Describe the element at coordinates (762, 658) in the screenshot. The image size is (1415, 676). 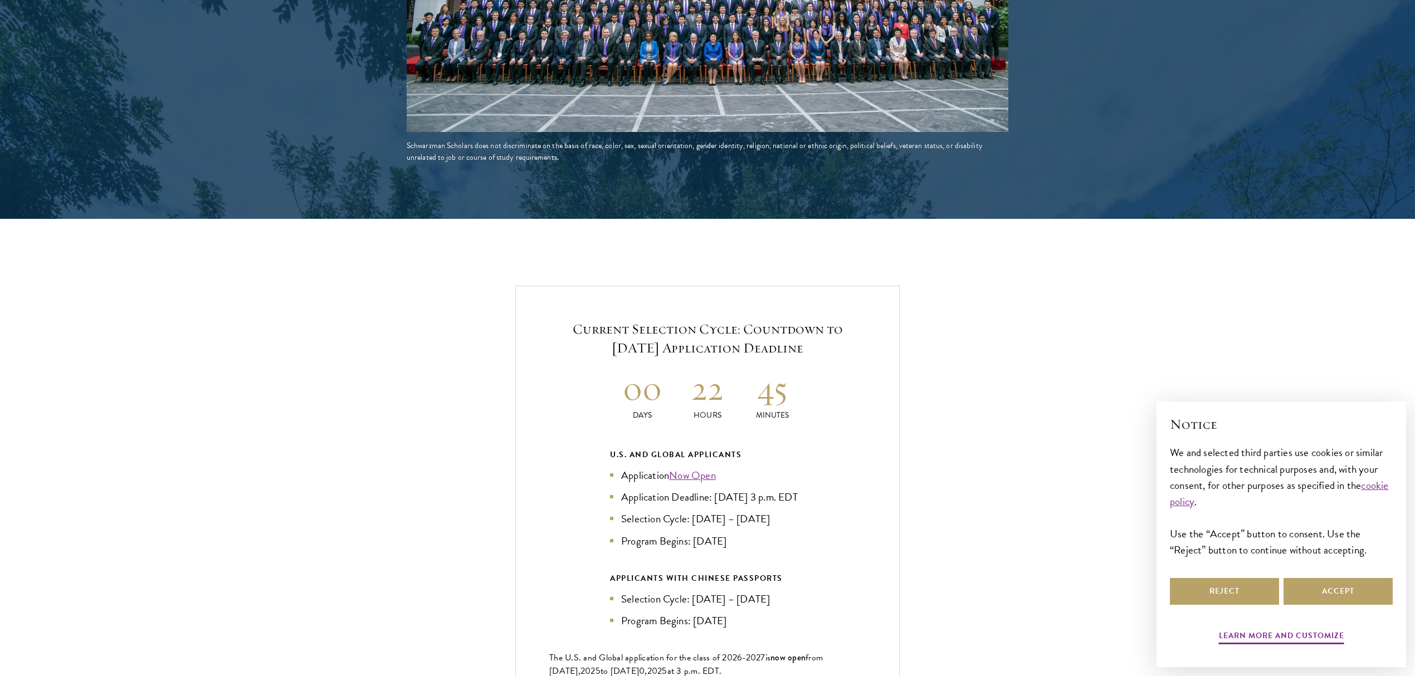
I see `span: 7` at that location.